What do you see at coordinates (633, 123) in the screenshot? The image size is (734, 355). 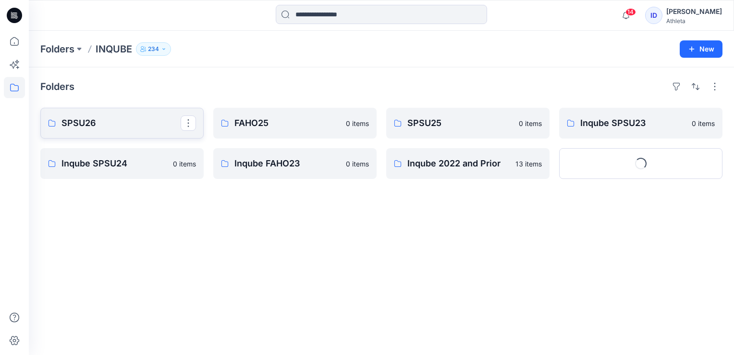 I see `p: Inqube SPSU23` at bounding box center [633, 123].